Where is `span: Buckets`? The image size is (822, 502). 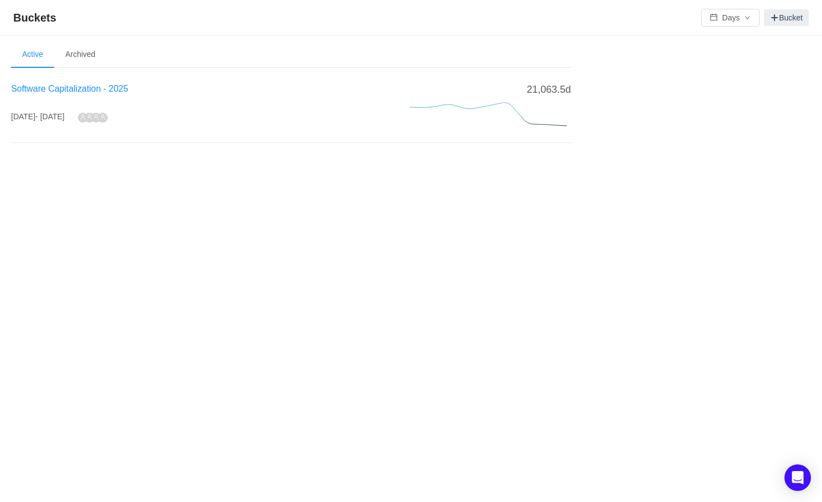
span: Buckets is located at coordinates (38, 18).